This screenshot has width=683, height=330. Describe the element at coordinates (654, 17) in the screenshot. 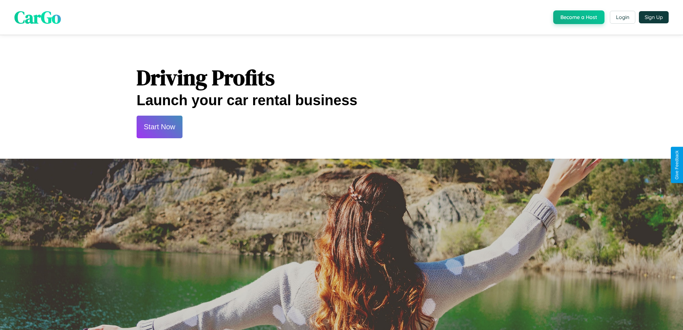

I see `button: Sign Up` at that location.